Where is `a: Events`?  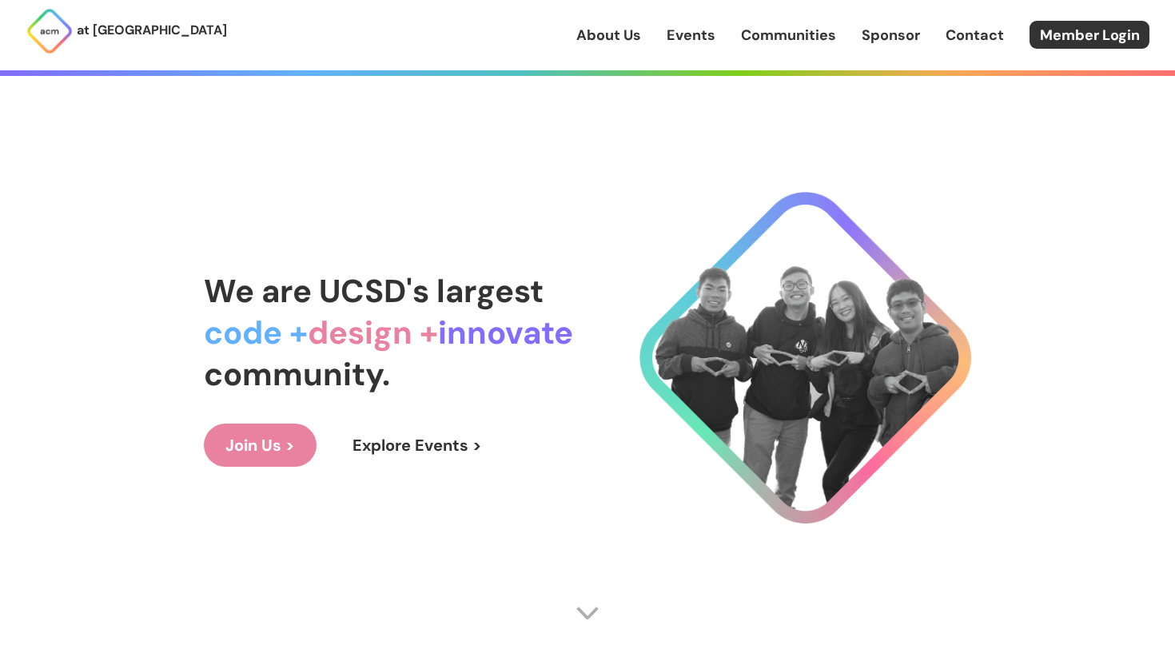
a: Events is located at coordinates (691, 35).